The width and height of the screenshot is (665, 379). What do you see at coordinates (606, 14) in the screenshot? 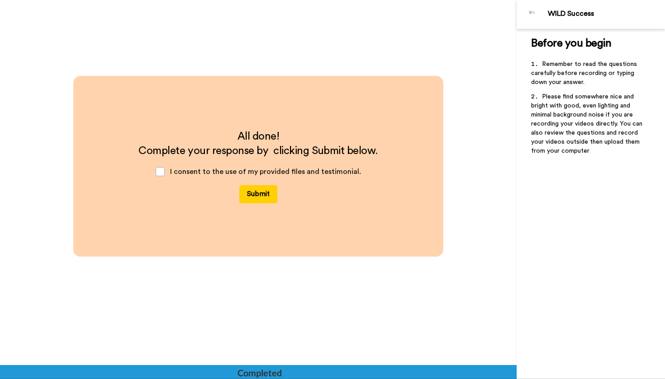
I see `div: WILD Success` at bounding box center [606, 14].